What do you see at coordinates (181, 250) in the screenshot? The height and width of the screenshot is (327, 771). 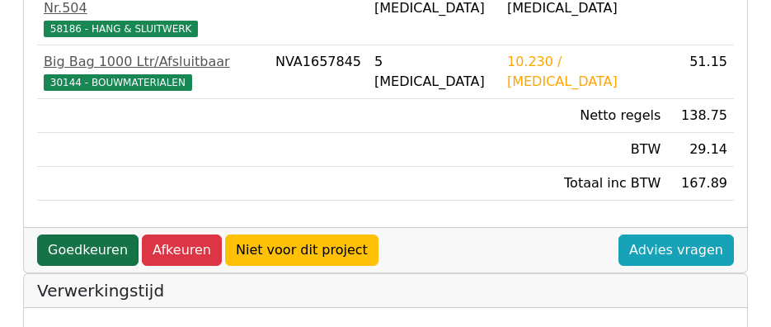 I see `a: Afkeuren` at bounding box center [181, 250].